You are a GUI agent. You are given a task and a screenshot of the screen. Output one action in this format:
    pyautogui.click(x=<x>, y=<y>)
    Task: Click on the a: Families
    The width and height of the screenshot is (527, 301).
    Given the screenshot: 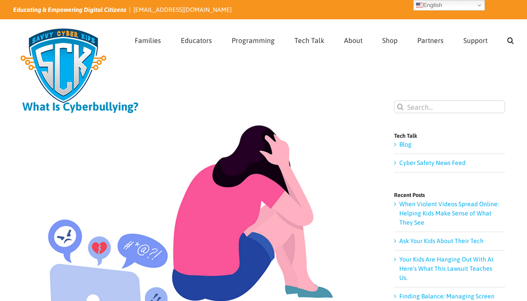 What is the action you would take?
    pyautogui.click(x=148, y=39)
    